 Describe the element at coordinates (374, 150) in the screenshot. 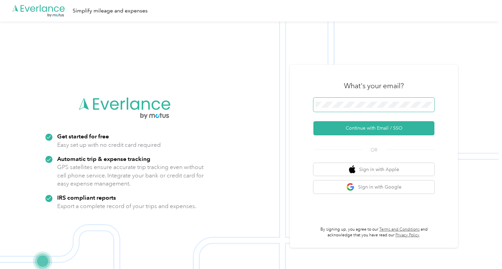

I see `span: OR` at that location.